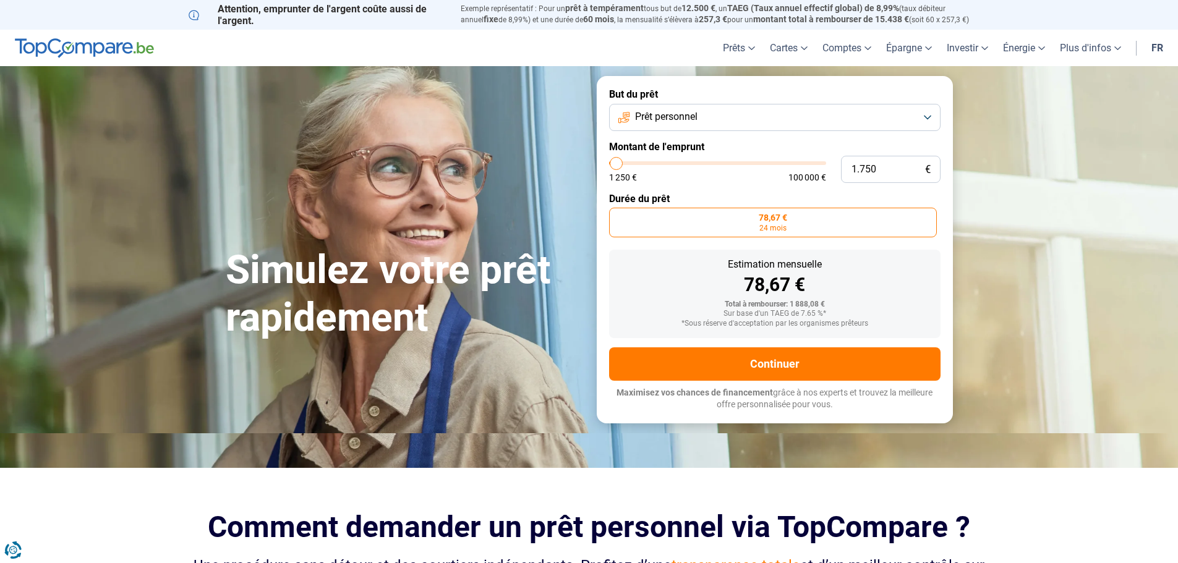 This screenshot has width=1178, height=563. Describe the element at coordinates (599, 19) in the screenshot. I see `span: 60 mois` at that location.